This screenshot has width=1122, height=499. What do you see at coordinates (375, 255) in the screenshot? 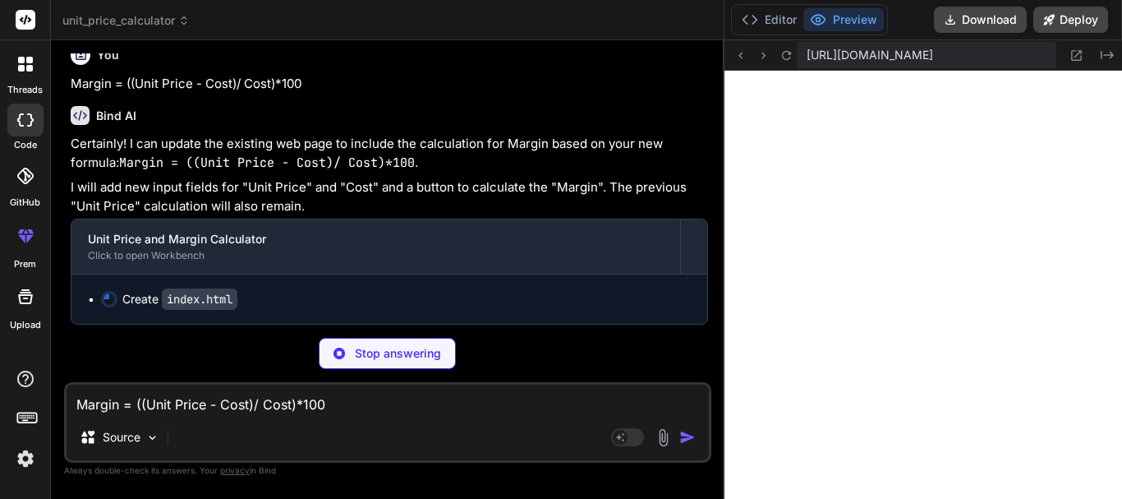
I see `div: Click to open Workbench` at bounding box center [375, 255].